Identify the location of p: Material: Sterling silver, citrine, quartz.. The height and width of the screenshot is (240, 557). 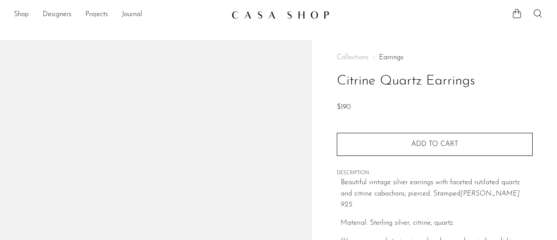
(436, 223).